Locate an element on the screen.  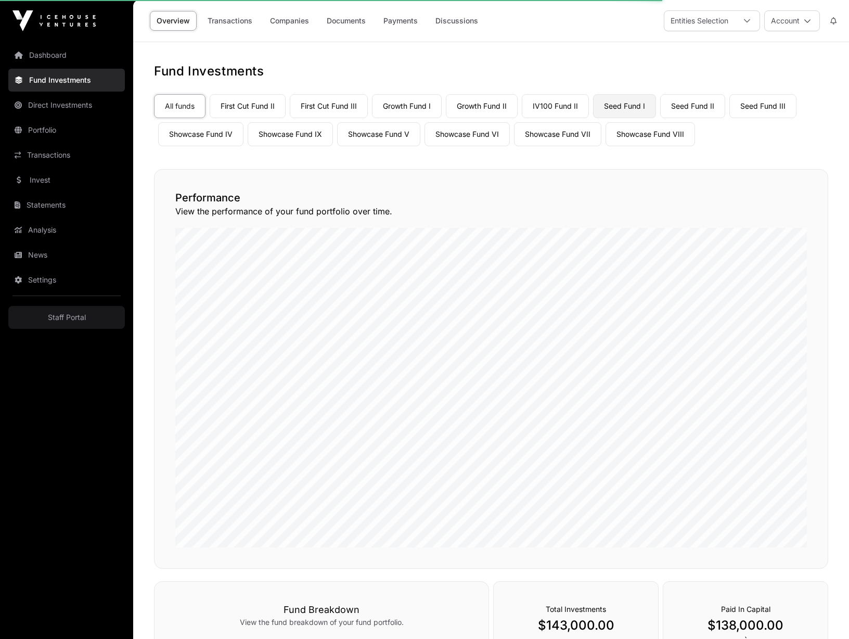
p: View the fund breakdown of your fund portfolio. is located at coordinates (321, 622).